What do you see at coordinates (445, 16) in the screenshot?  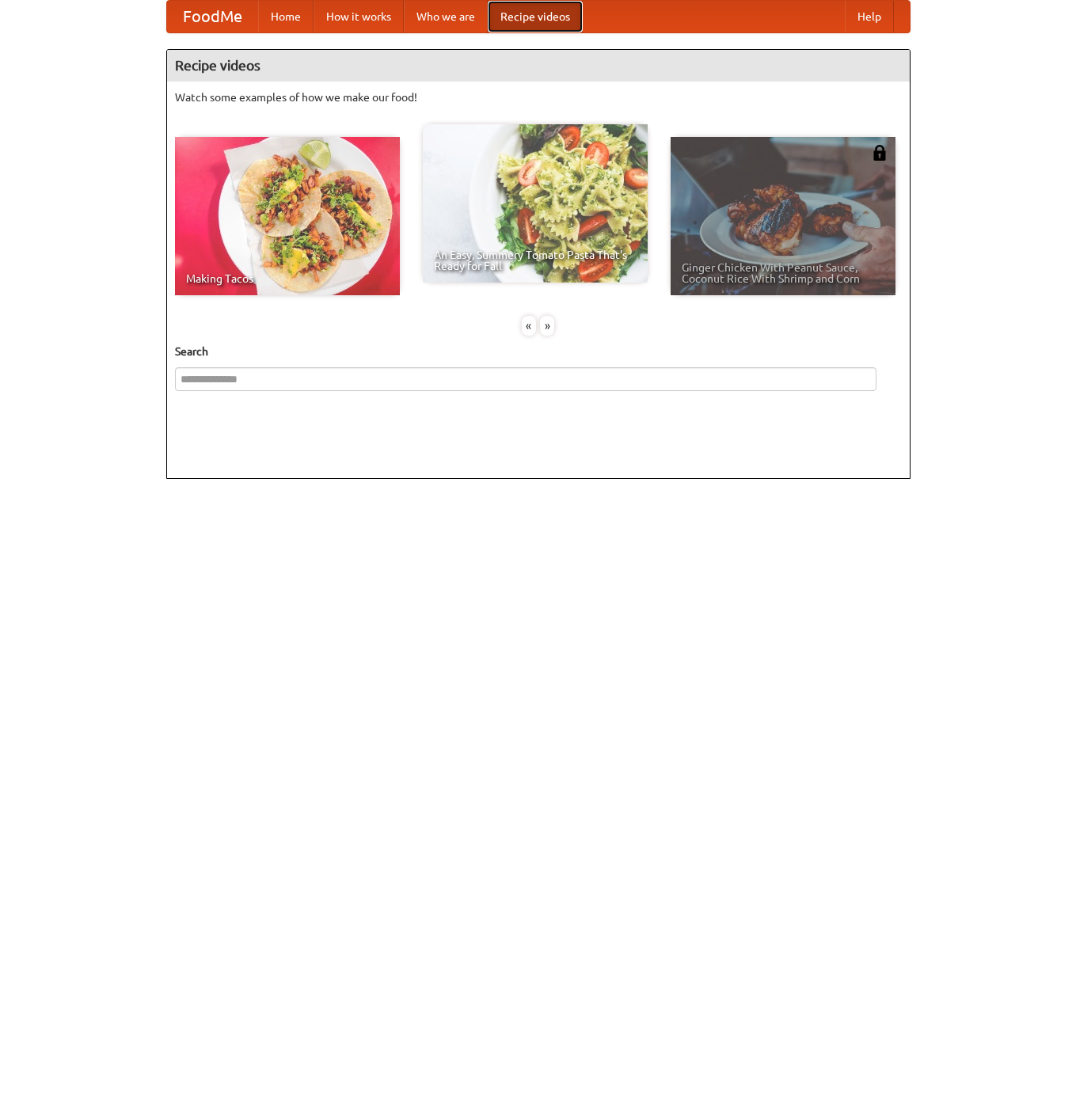 I see `a: Who we are` at bounding box center [445, 16].